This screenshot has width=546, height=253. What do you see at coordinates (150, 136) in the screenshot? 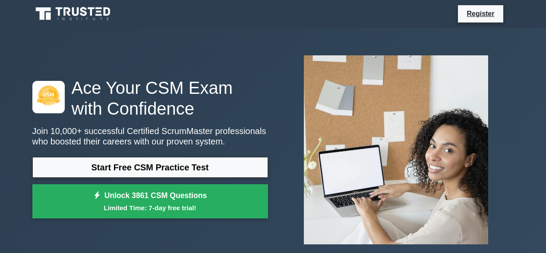
I see `p: Join 10,000+ successful Certified ScrumMaster professionals who boosted their careers with our pr...` at bounding box center [150, 136].